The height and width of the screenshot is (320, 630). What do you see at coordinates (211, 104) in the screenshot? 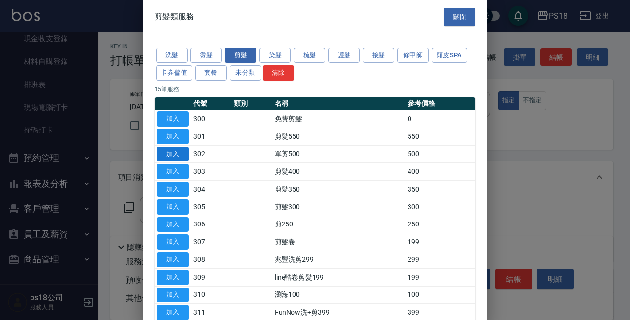
I see `th: 代號` at bounding box center [211, 104].